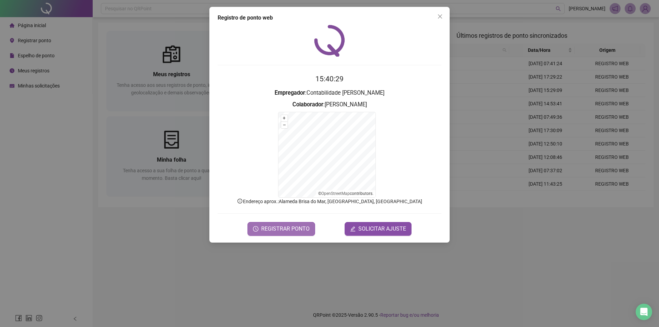 The width and height of the screenshot is (659, 327). What do you see at coordinates (290, 93) in the screenshot?
I see `strong: Empregador` at bounding box center [290, 93].